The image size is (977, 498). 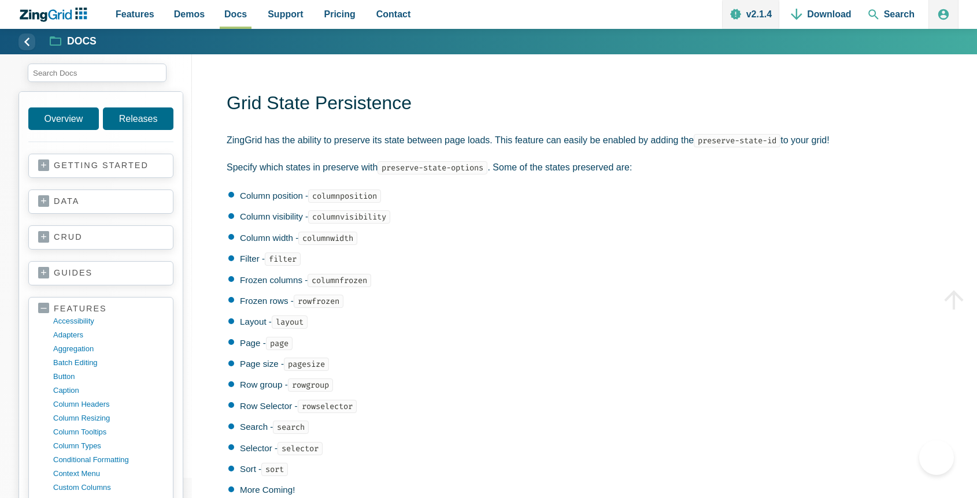 I want to click on code: columnvisibility, so click(x=349, y=217).